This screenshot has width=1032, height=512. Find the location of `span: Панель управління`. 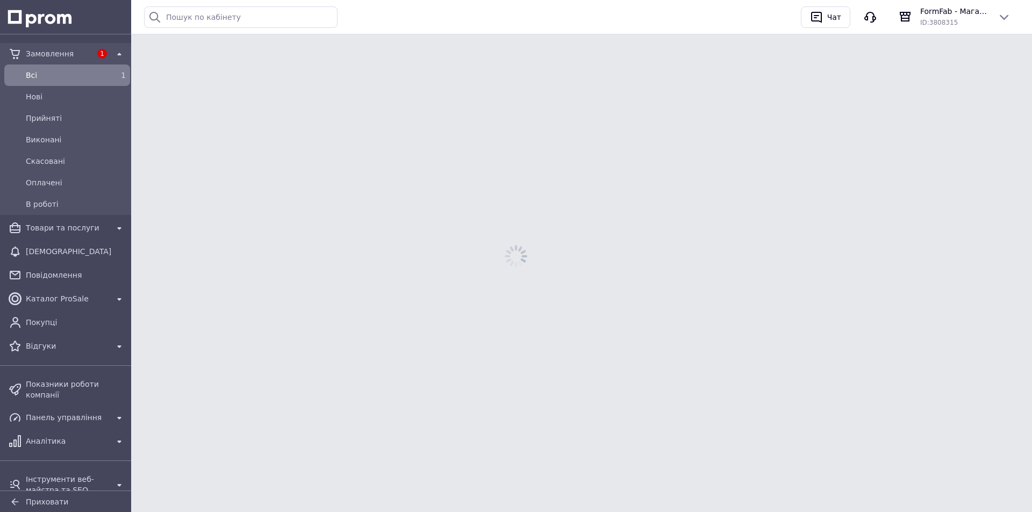

span: Панель управління is located at coordinates (67, 418).